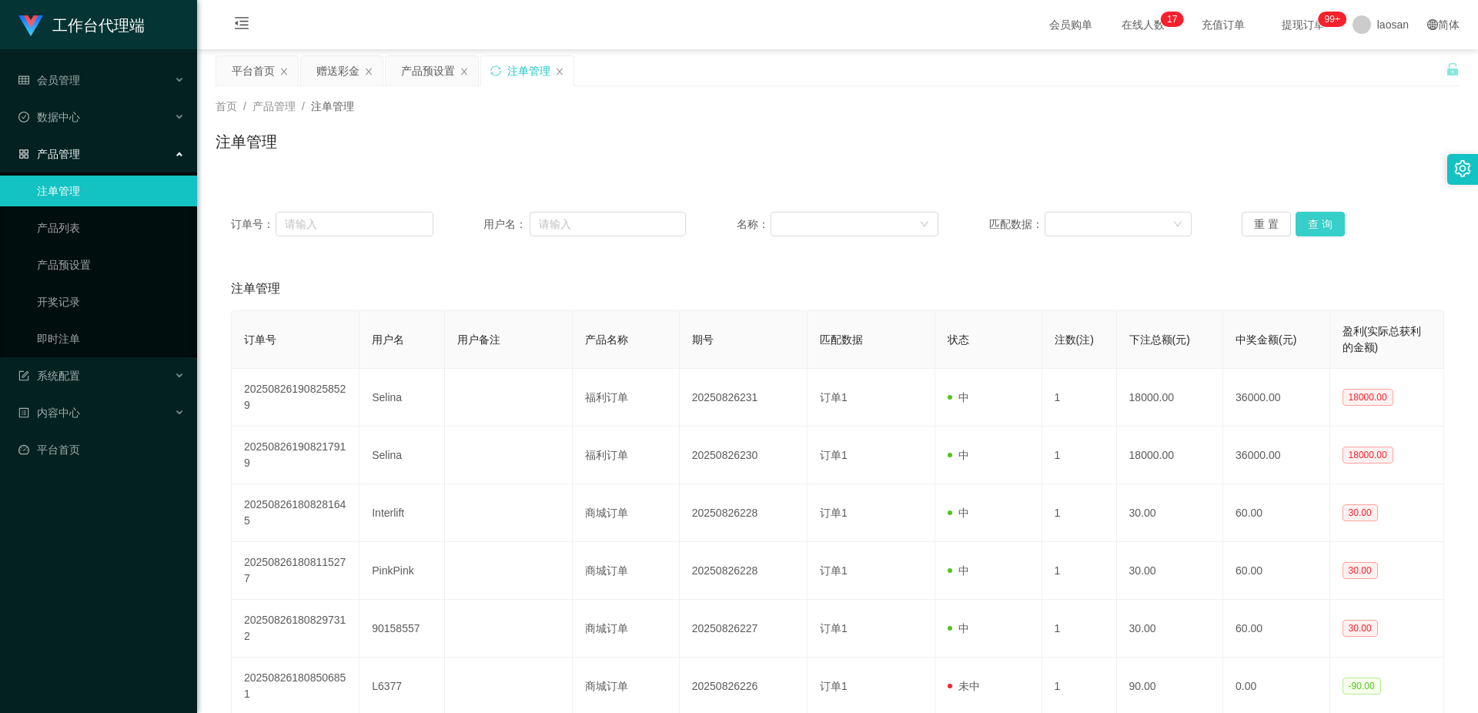 The height and width of the screenshot is (713, 1478). I want to click on span: 名称：, so click(754, 224).